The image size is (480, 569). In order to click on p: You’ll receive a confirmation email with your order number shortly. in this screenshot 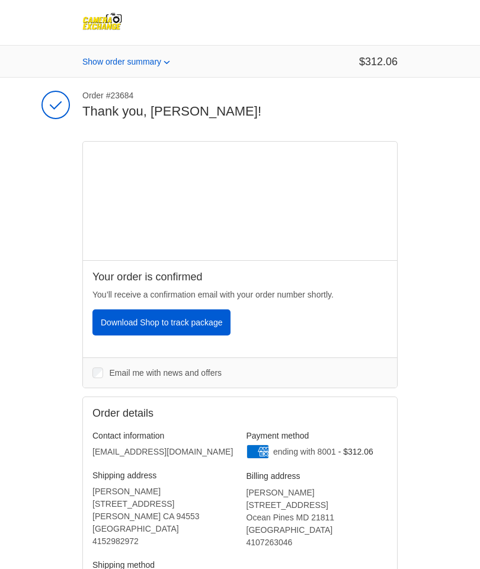, I will do `click(240, 295)`.